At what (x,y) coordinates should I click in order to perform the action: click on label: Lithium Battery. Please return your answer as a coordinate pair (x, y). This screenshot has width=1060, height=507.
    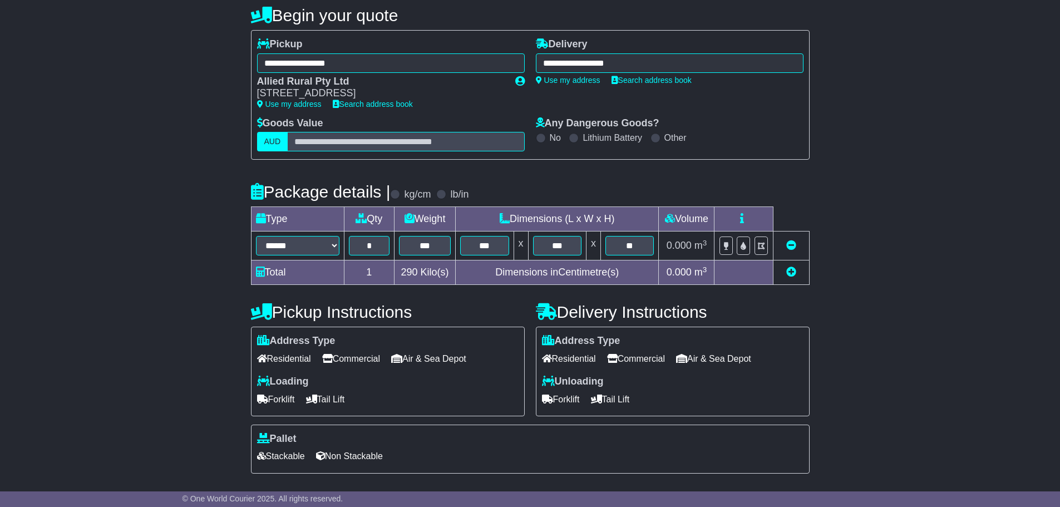
    Looking at the image, I should click on (612, 137).